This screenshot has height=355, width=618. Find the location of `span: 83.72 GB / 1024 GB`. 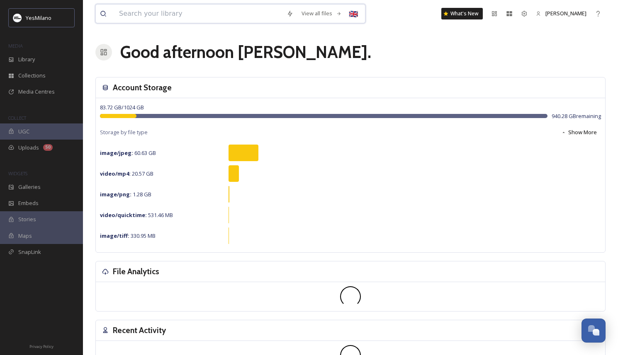

span: 83.72 GB / 1024 GB is located at coordinates (122, 107).